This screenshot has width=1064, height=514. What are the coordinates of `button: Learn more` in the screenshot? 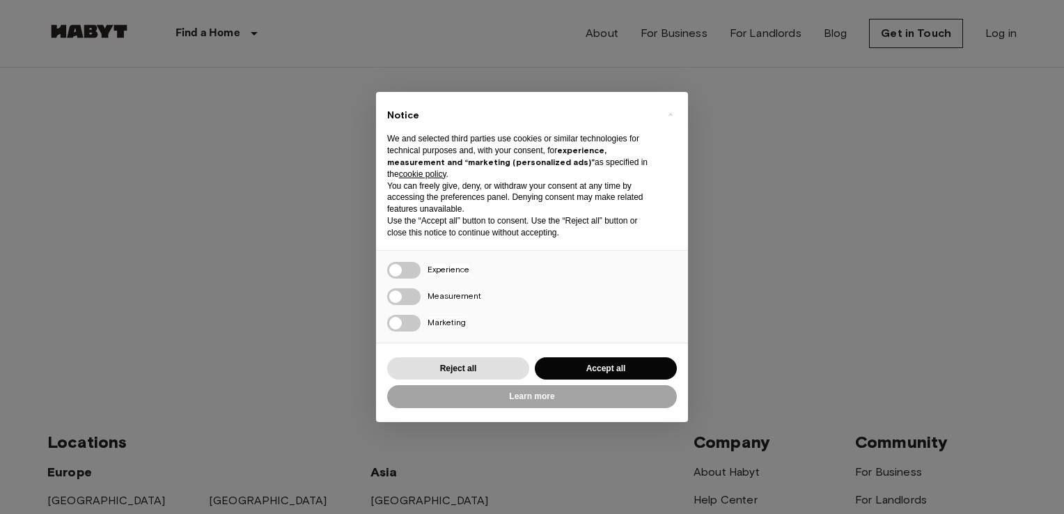 It's located at (532, 396).